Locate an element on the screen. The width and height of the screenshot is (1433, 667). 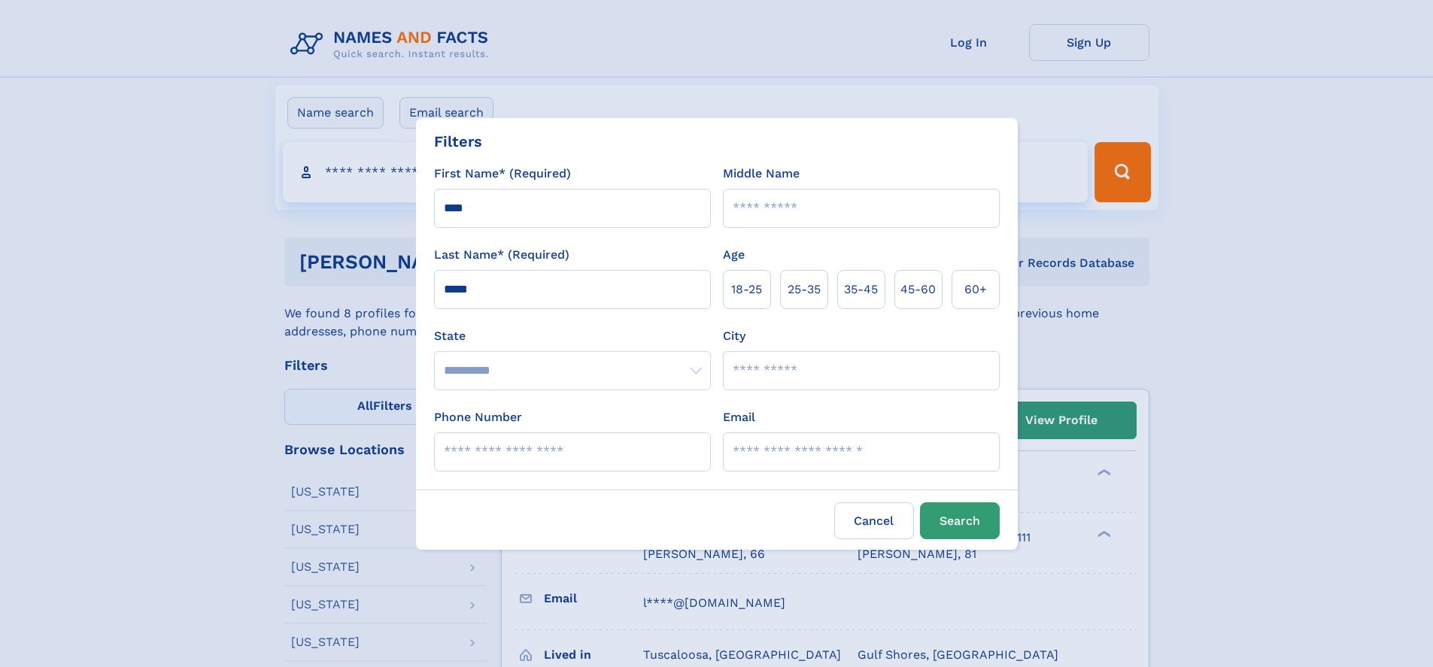
label: Middle Name is located at coordinates (761, 174).